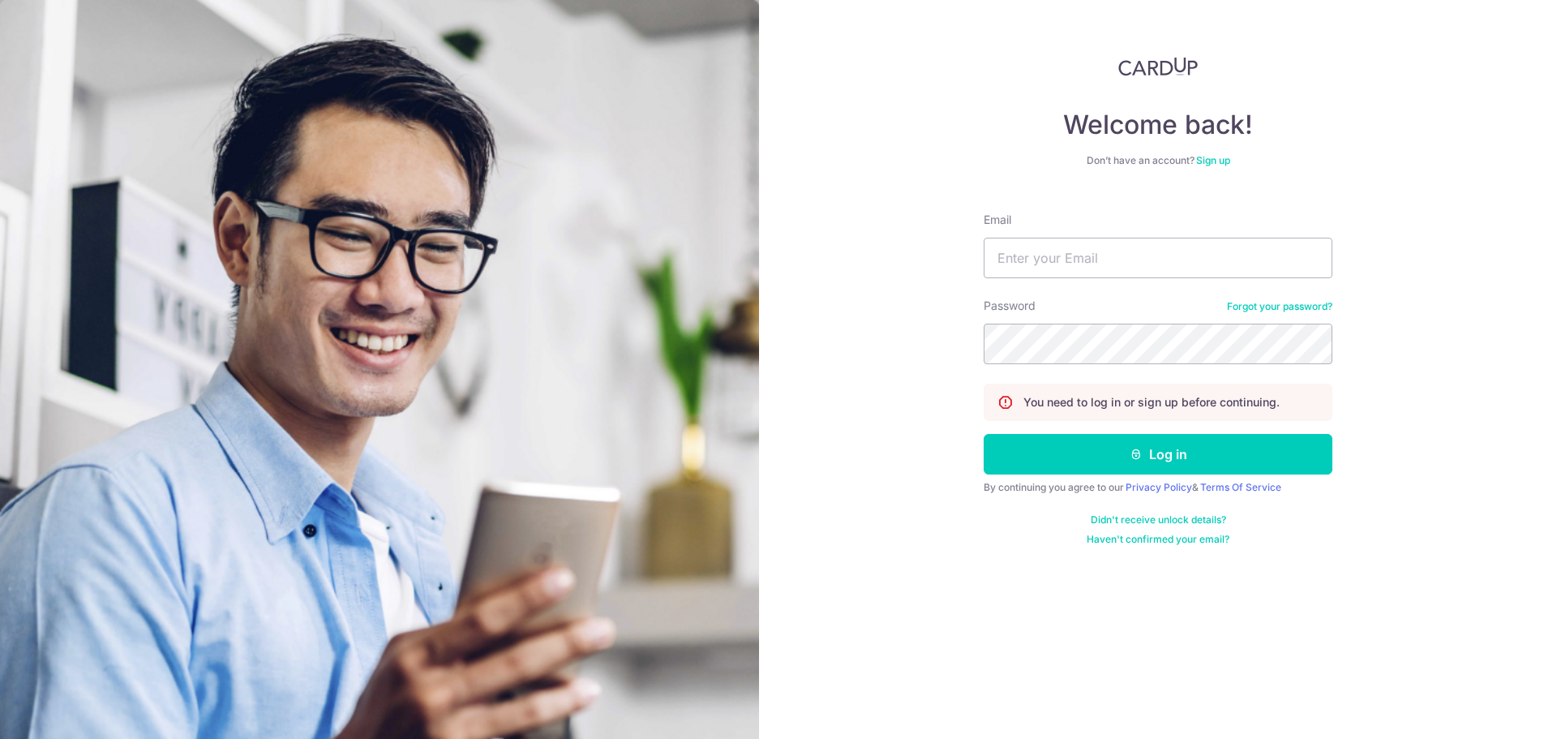 The height and width of the screenshot is (739, 1557). Describe the element at coordinates (1158, 161) in the screenshot. I see `div: Don’t have an account?` at that location.